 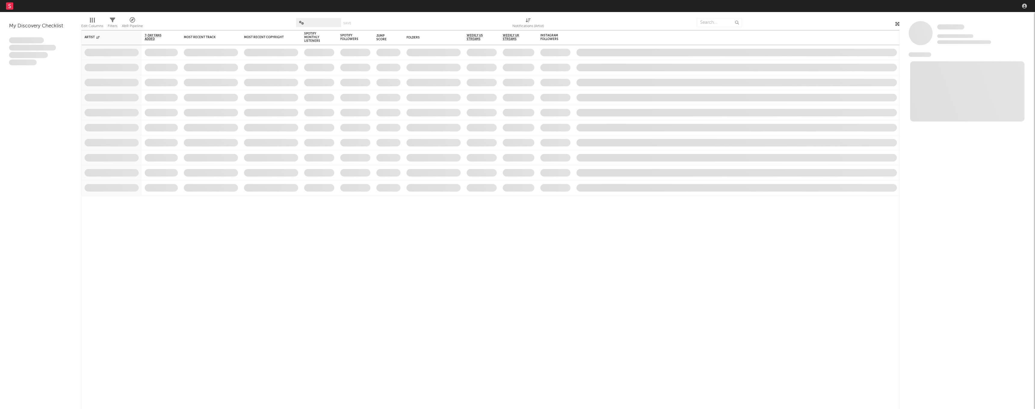 What do you see at coordinates (351, 37) in the screenshot?
I see `div: Spotify Followers` at bounding box center [351, 37].